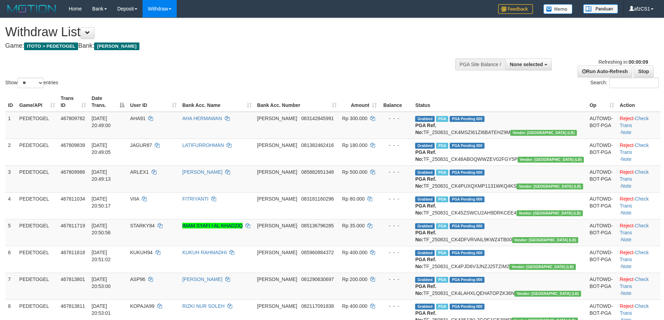  What do you see at coordinates (138, 118) in the screenshot?
I see `span: AHA91` at bounding box center [138, 118].